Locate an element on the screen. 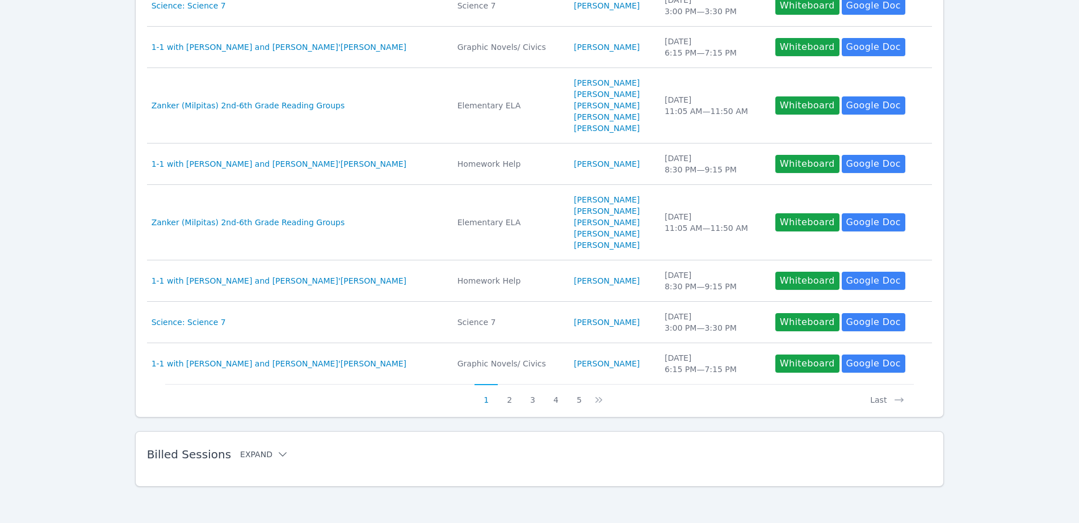 The image size is (1079, 523). span: Billed Sessions is located at coordinates (189, 455).